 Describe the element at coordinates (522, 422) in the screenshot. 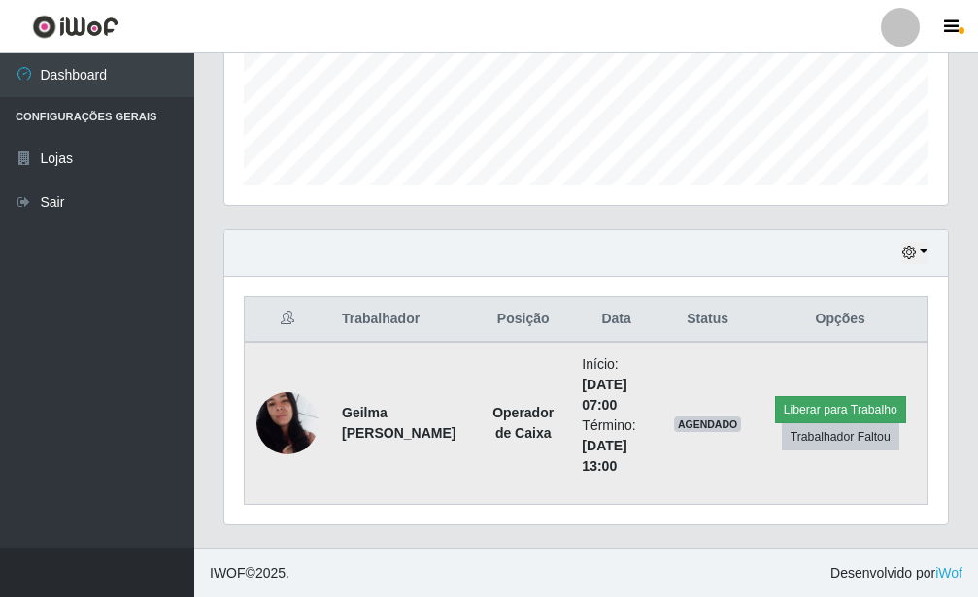

I see `strong: Operador de Caixa` at that location.